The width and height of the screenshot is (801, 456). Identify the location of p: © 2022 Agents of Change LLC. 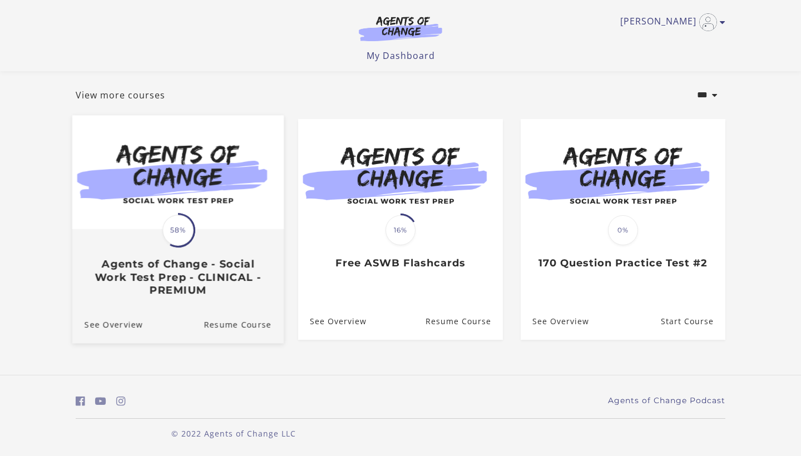
(234, 433).